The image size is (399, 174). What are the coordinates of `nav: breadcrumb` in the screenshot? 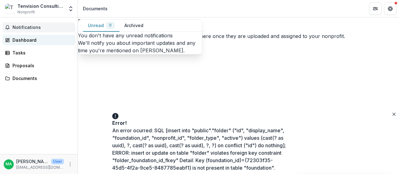 It's located at (95, 8).